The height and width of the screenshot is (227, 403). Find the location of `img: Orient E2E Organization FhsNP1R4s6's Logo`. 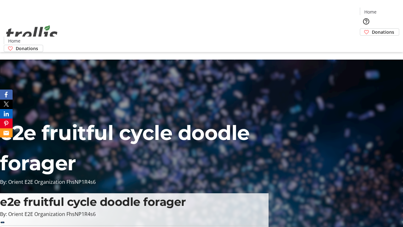

img: Orient E2E Organization FhsNP1R4s6's Logo is located at coordinates (32, 34).